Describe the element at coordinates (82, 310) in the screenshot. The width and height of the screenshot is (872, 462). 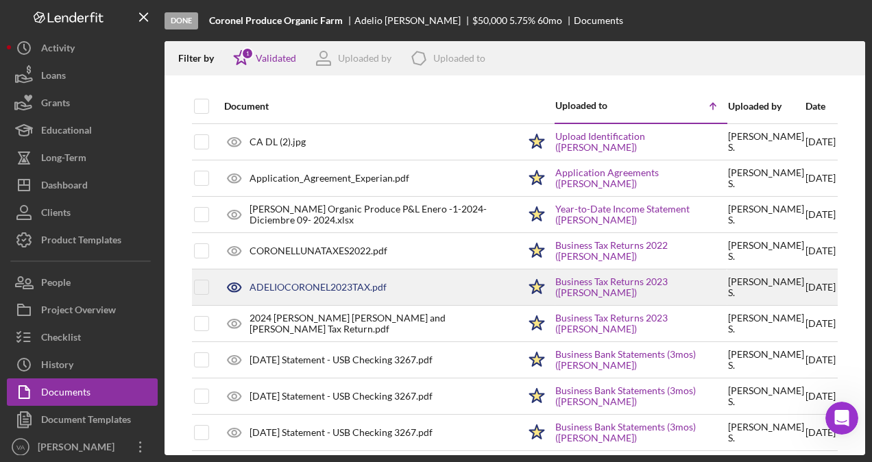
I see `a: Project Overview` at that location.